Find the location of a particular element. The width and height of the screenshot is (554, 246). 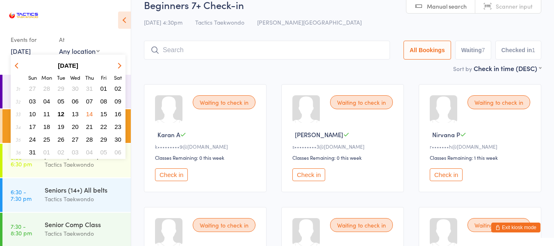

span: 08 is located at coordinates (104, 101).